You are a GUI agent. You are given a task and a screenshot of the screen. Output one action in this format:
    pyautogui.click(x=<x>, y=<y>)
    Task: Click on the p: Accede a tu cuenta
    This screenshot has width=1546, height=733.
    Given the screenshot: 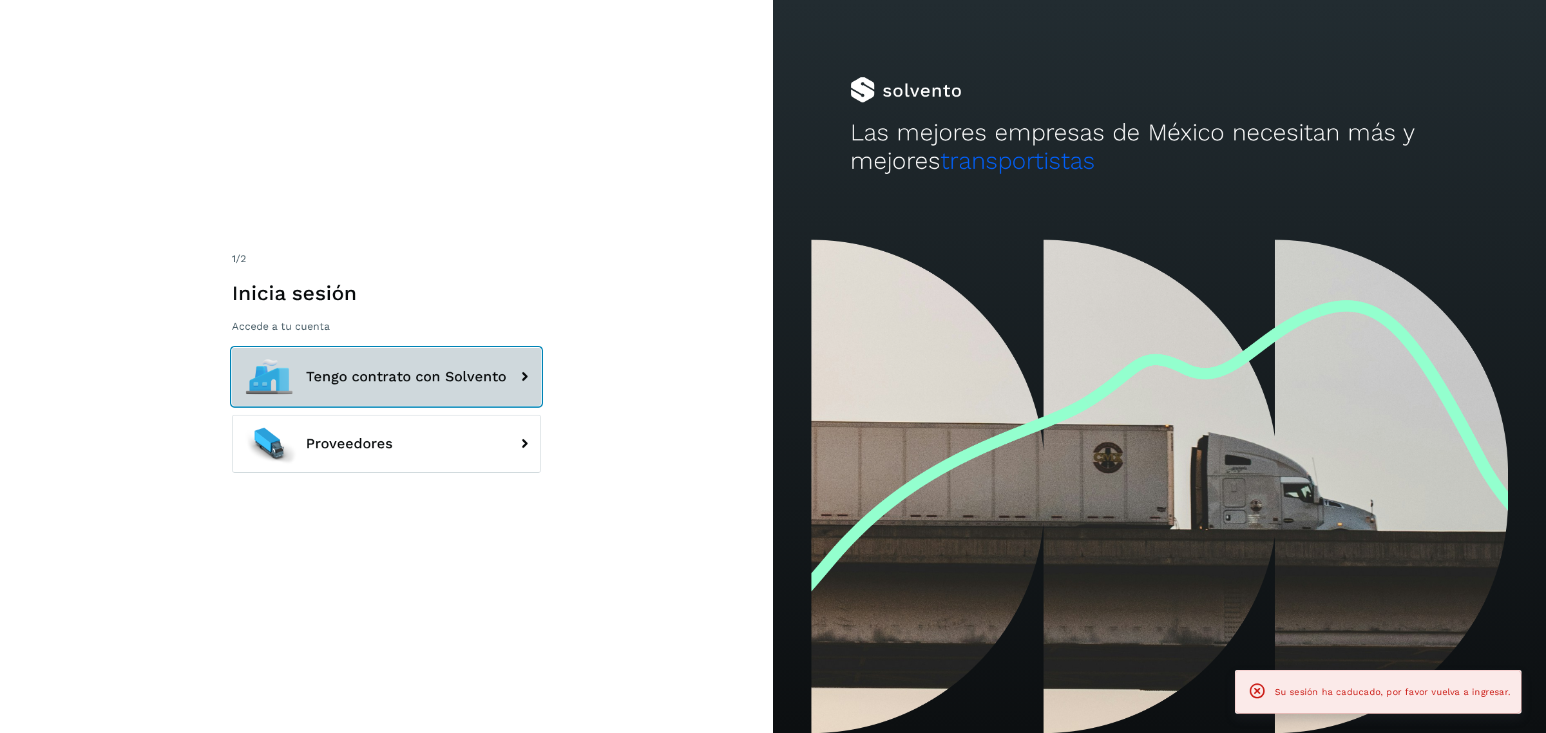 What is the action you would take?
    pyautogui.click(x=386, y=326)
    